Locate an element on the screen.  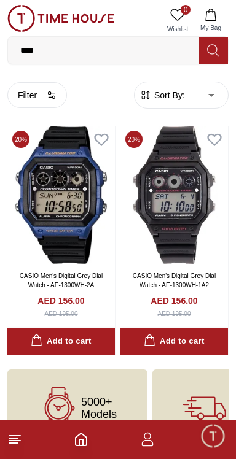
img: CASIO Men's Digital Grey Dial Watch - AE-1300WH-1A2 is located at coordinates (174, 195).